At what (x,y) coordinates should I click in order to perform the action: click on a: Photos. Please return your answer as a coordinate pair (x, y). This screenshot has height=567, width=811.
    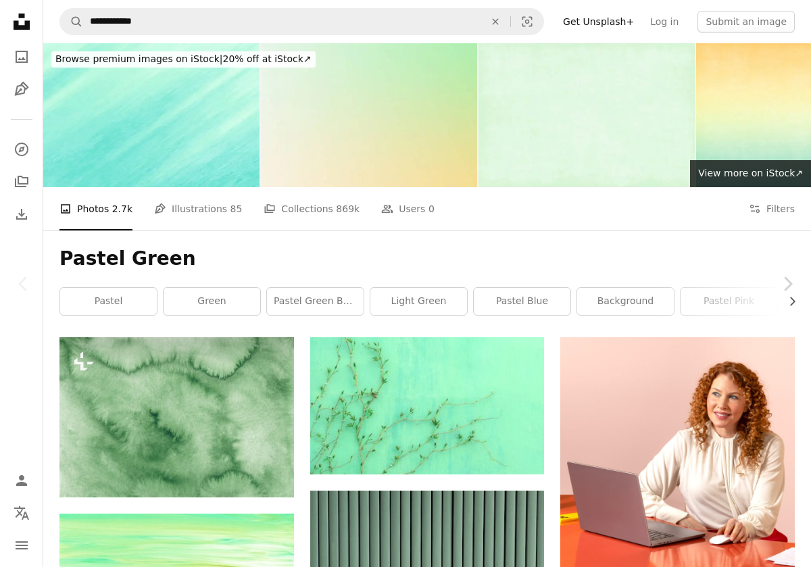
    Looking at the image, I should click on (22, 57).